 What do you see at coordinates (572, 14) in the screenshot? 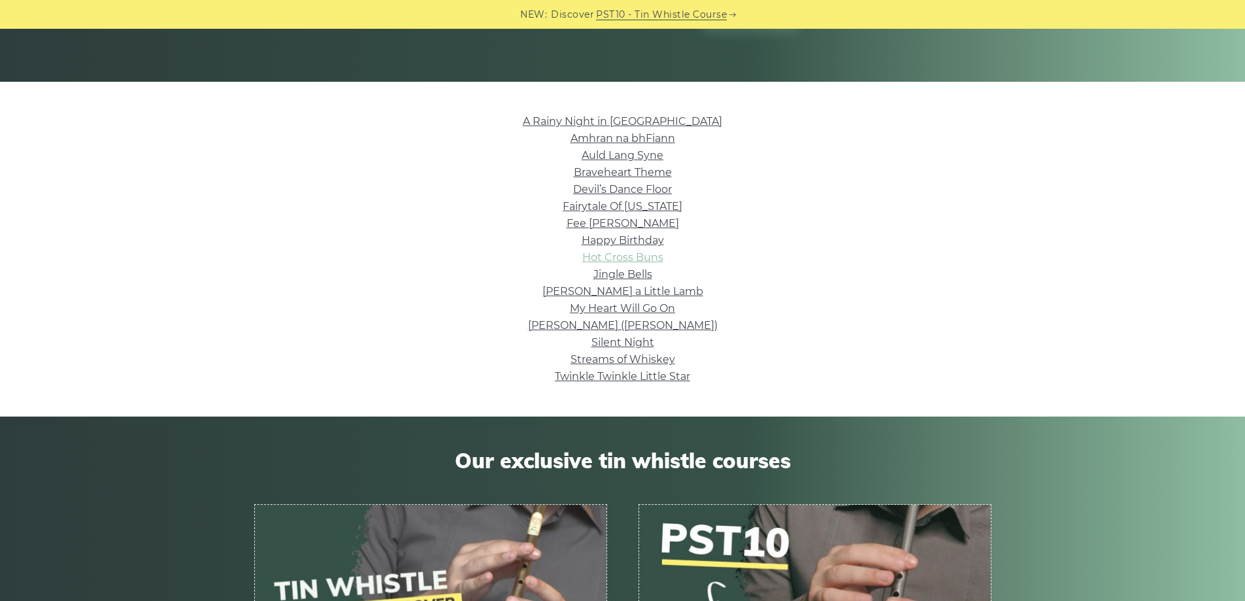
I see `span: Discover` at bounding box center [572, 14].